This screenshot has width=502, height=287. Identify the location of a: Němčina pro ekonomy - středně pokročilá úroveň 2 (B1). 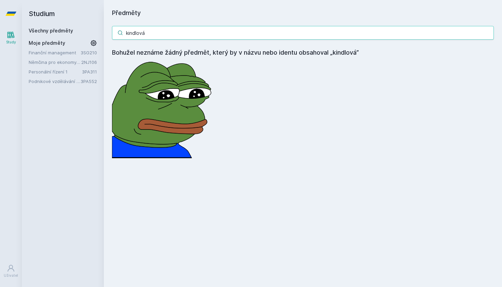
(55, 62).